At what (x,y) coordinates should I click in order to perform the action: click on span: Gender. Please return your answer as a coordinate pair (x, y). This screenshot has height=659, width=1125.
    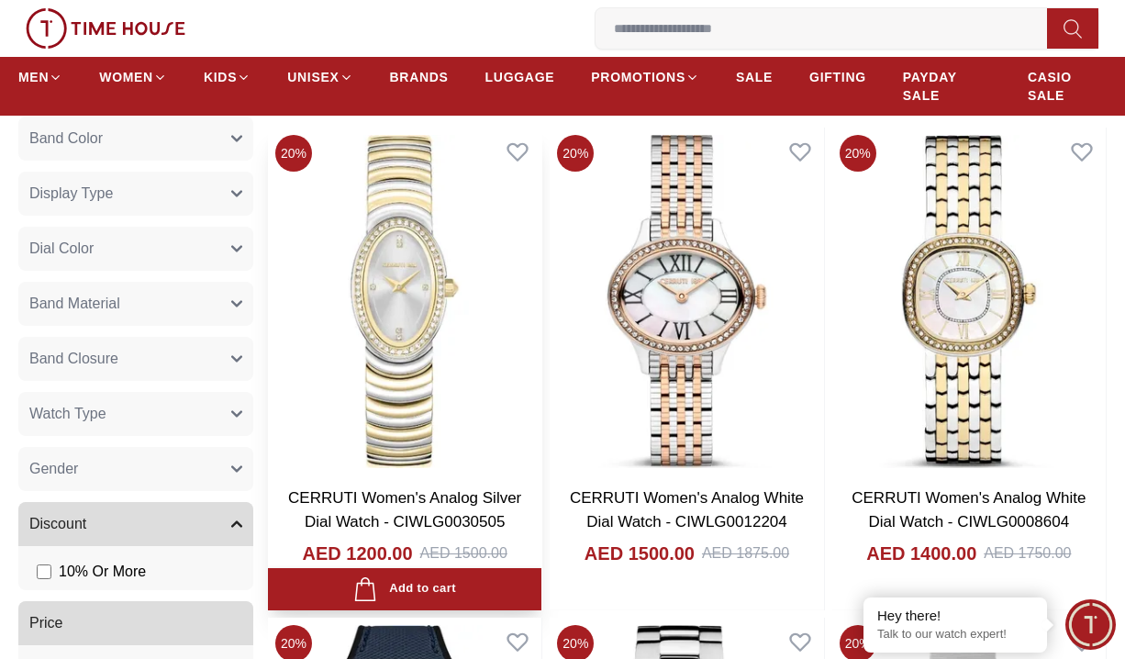
    Looking at the image, I should click on (53, 469).